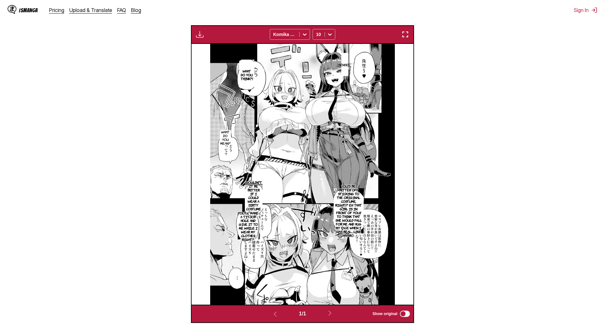 The width and height of the screenshot is (605, 328). What do you see at coordinates (594, 10) in the screenshot?
I see `img: Sign out` at bounding box center [594, 10].